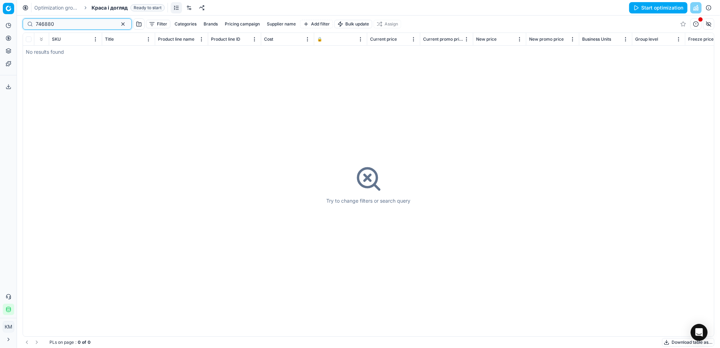 The image size is (720, 348). Describe the element at coordinates (383, 39) in the screenshot. I see `span: Current price` at that location.